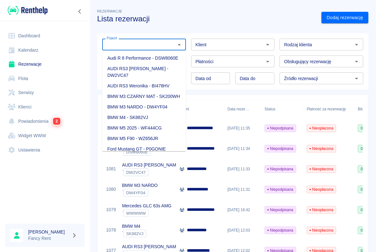 Image resolution: width=376 pixels, height=252 pixels. I want to click on li: BMW M5 F90 - WZ656JR, so click(144, 138).